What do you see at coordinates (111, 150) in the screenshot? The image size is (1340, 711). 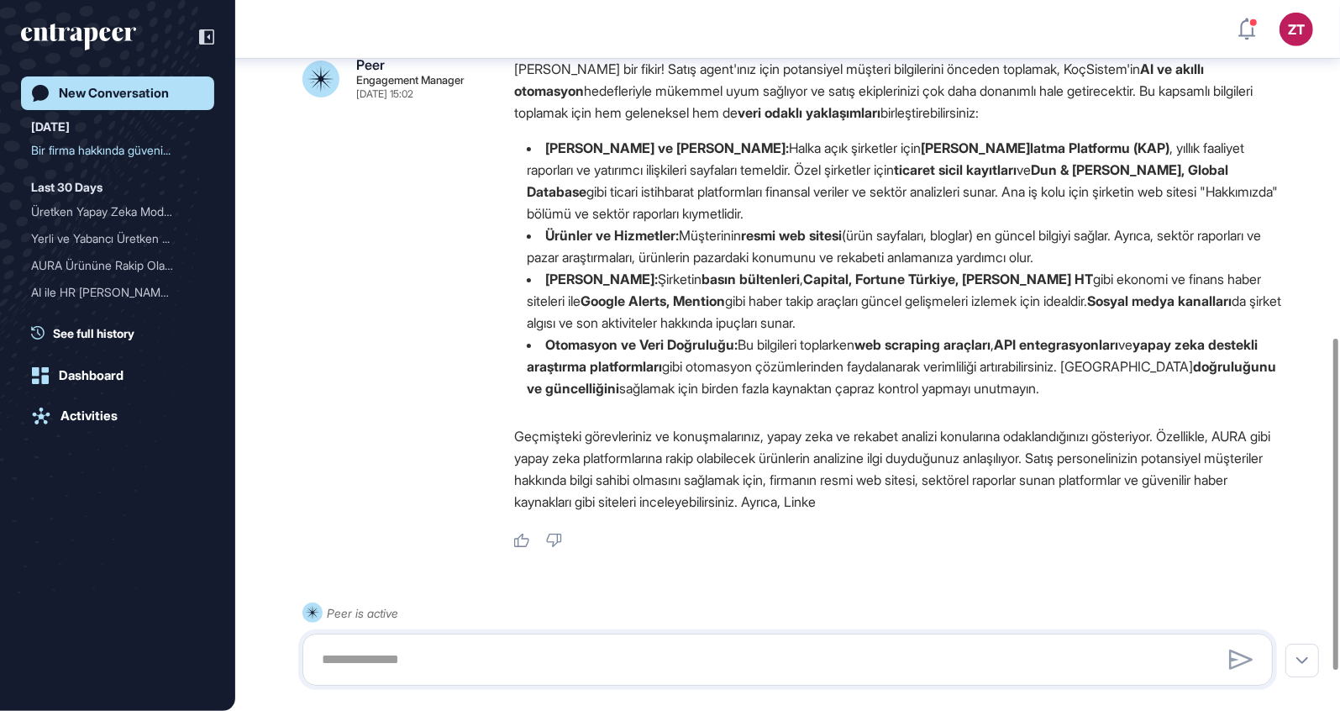 I see `div: Bir firma hakkında güveni...` at bounding box center [111, 150].